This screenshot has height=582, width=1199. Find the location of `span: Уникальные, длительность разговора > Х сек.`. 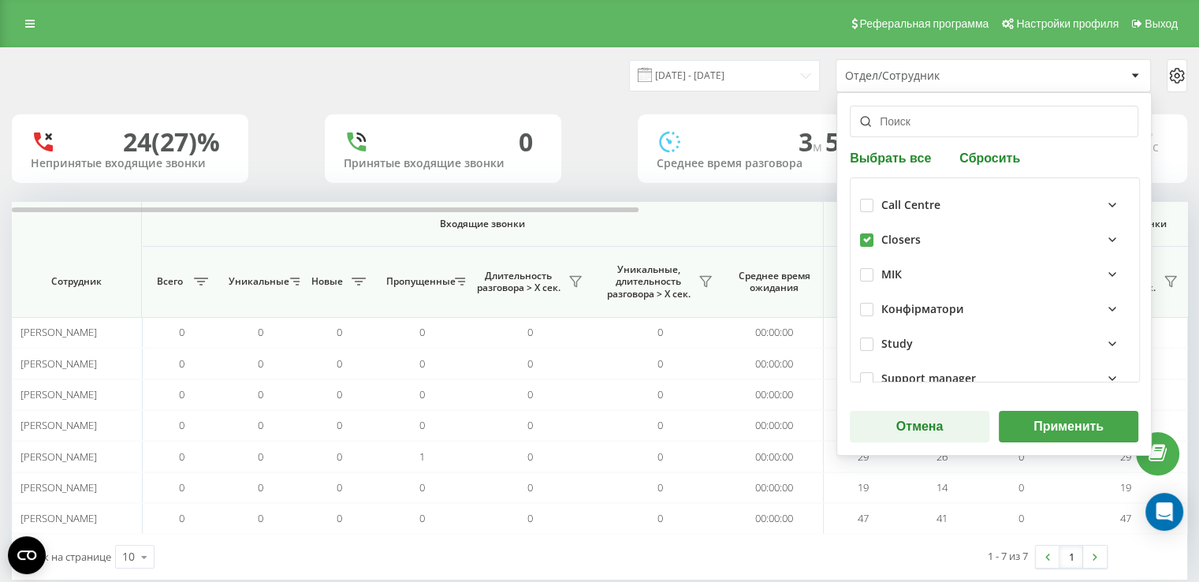

span: Уникальные, длительность разговора > Х сек. is located at coordinates (648, 281).